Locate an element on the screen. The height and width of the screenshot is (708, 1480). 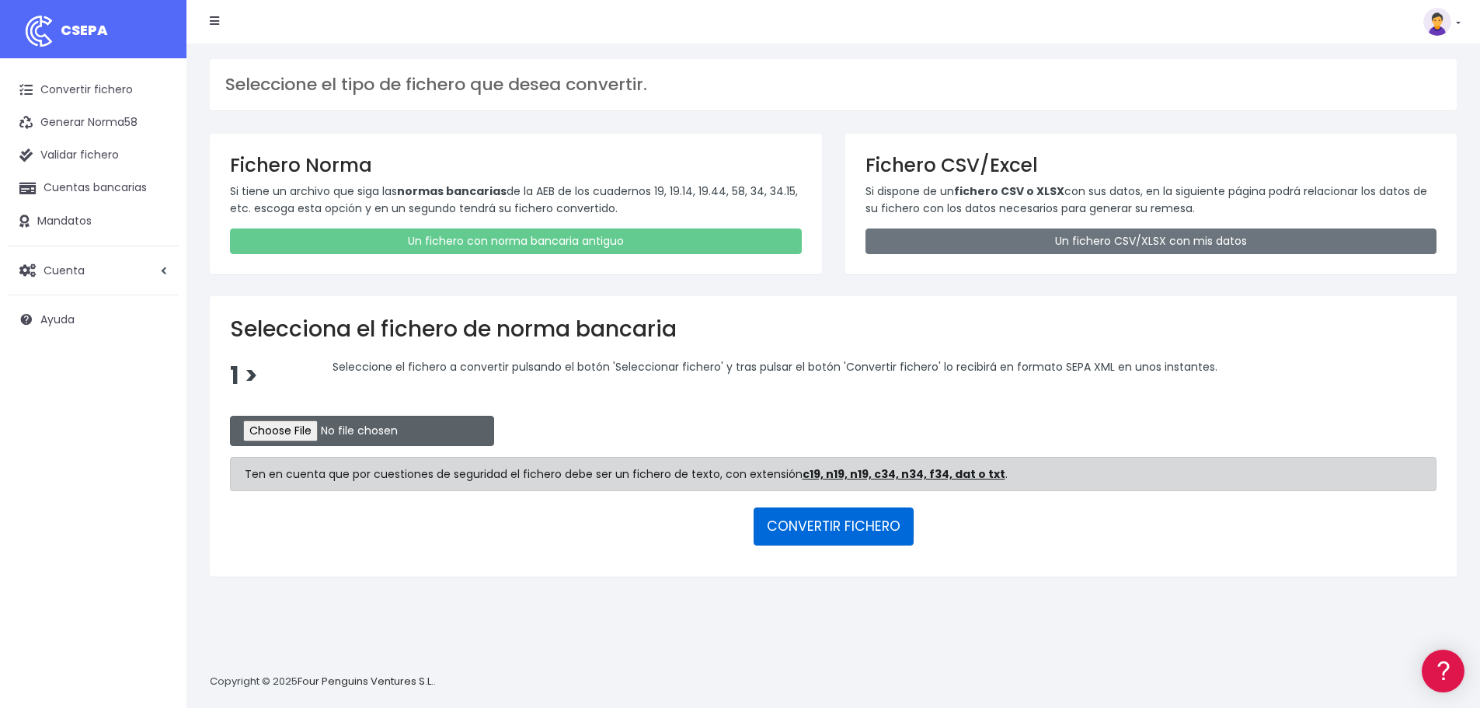
p: Si tiene un archivo que siga las de la AEB de los cuadernos 19, 19.14, 19.44, 58, 34, 34.15, etc.... is located at coordinates (516, 200).